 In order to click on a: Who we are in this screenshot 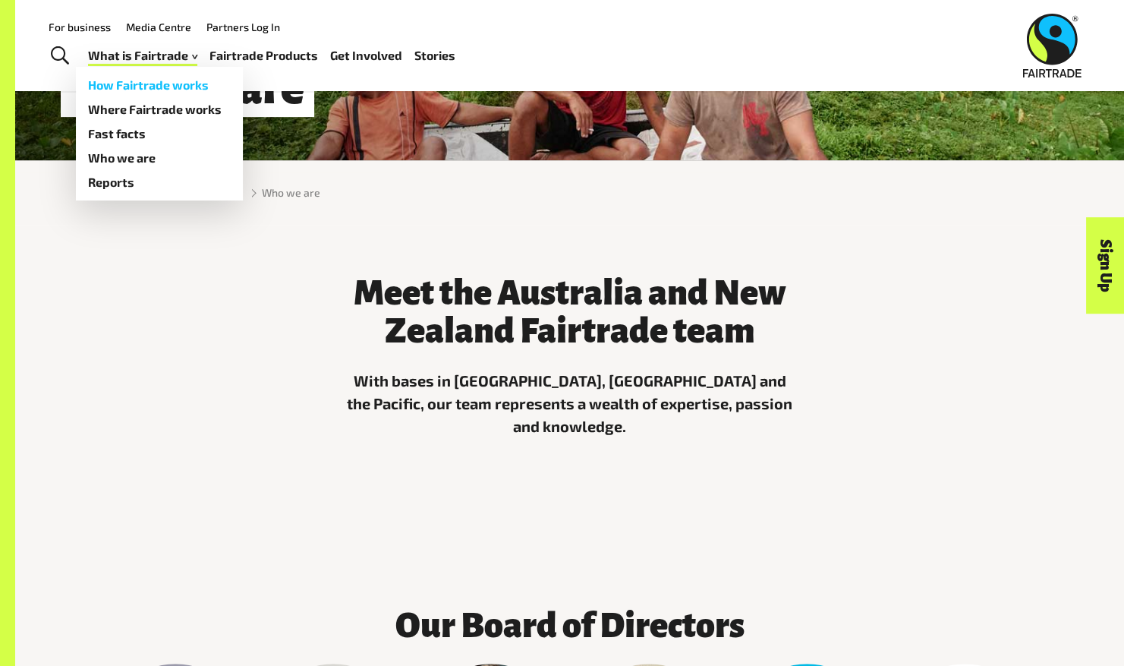, I will do `click(159, 158)`.